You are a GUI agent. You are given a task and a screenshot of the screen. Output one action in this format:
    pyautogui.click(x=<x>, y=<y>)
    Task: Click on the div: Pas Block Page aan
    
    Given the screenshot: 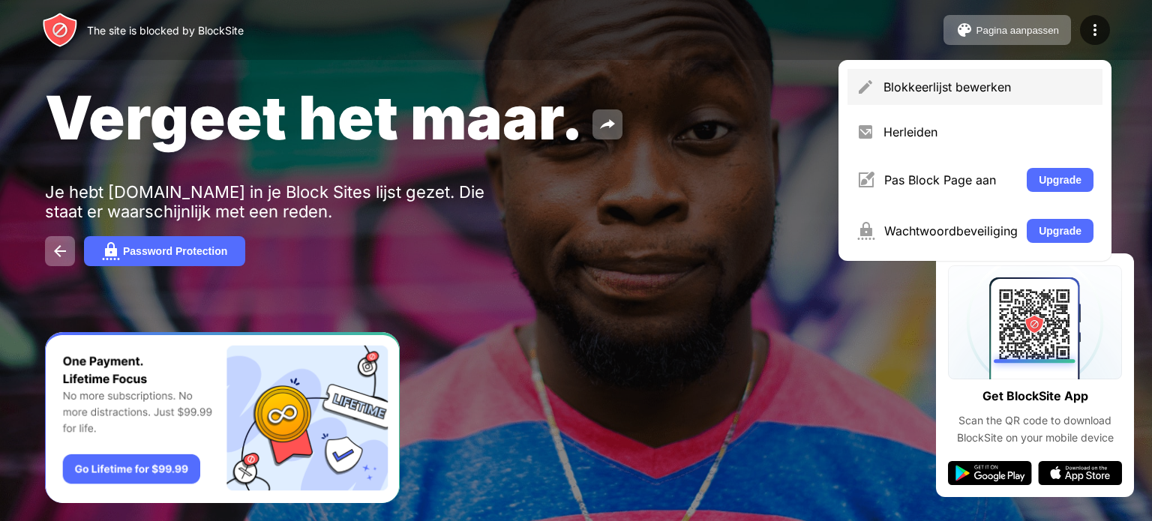 What is the action you would take?
    pyautogui.click(x=951, y=180)
    